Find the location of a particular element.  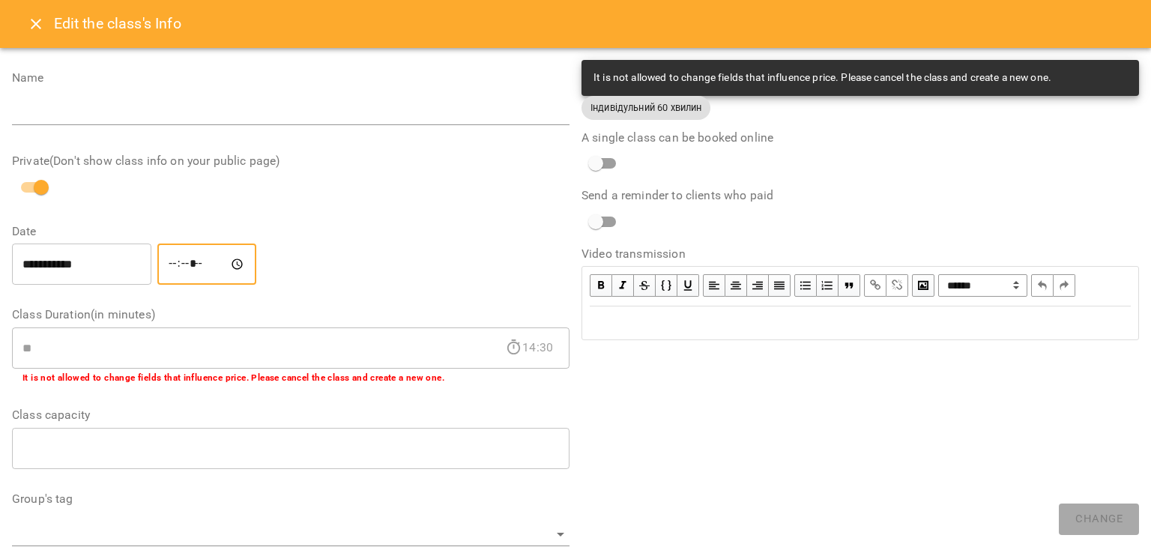

label: Group's tag is located at coordinates (291, 499).